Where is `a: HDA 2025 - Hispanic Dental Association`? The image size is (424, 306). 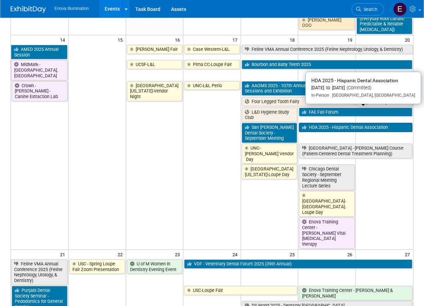 a: HDA 2025 - Hispanic Dental Association is located at coordinates (355, 128).